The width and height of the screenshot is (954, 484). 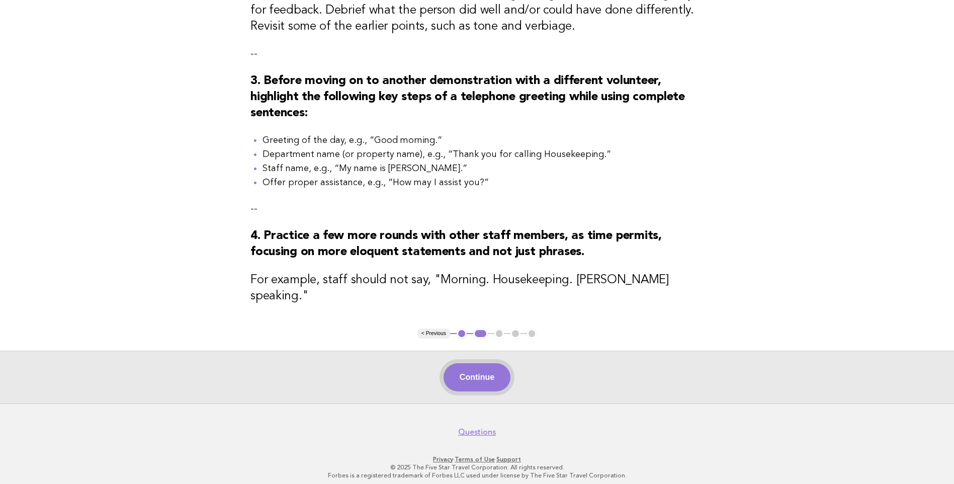 I want to click on a: Terms of Use, so click(x=475, y=459).